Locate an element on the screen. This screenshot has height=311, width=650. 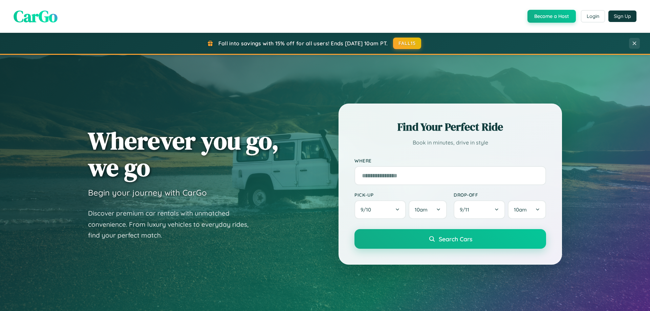
h3: Begin your journey with CarGo is located at coordinates (147, 193).